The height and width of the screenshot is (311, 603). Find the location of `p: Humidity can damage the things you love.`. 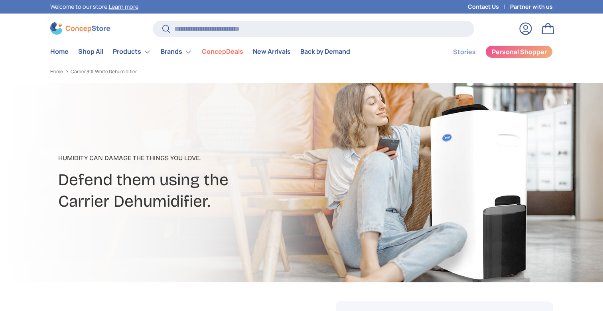

p: Humidity can damage the things you love. is located at coordinates (211, 158).